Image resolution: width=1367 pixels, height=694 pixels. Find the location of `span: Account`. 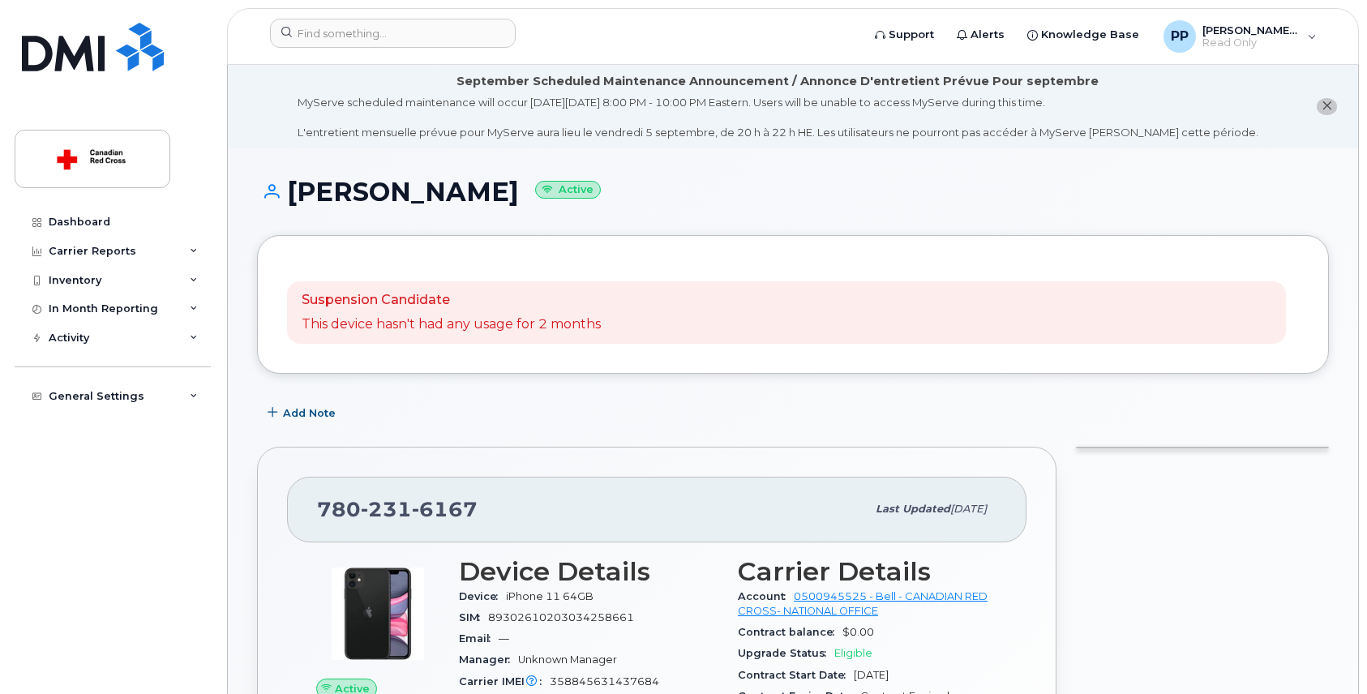

span: Account is located at coordinates (765, 596).